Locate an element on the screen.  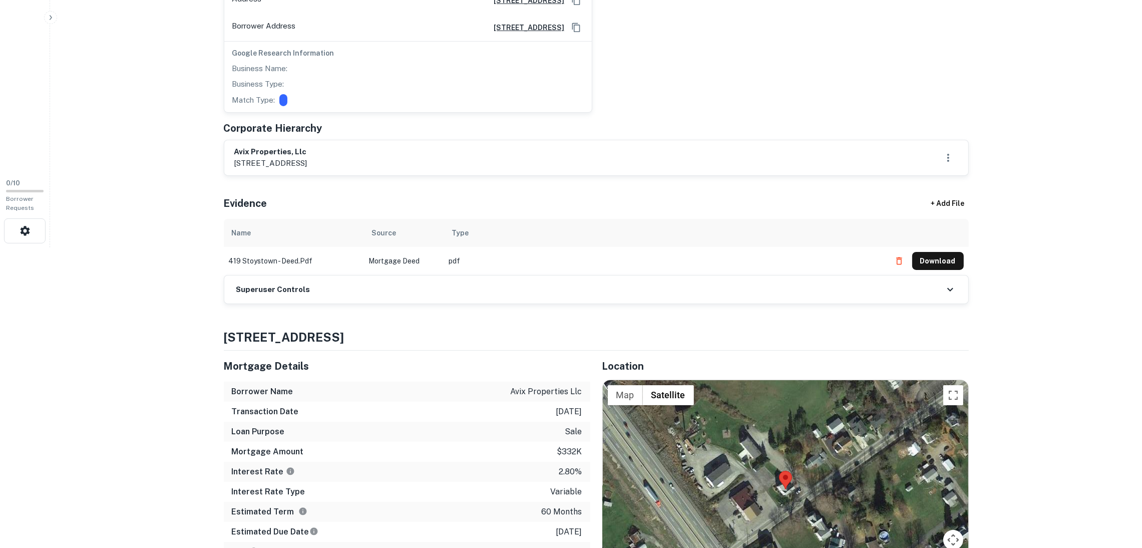
h5: Location is located at coordinates (785, 366).